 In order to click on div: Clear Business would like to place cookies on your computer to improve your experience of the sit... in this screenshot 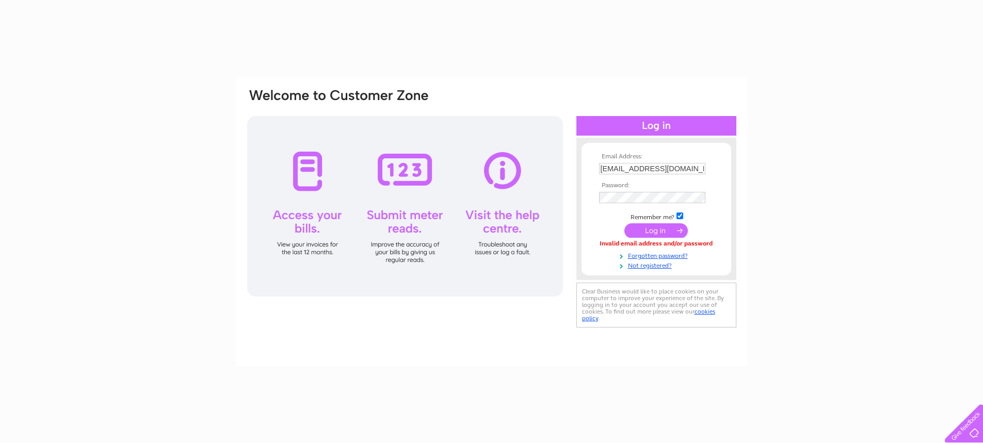, I will do `click(657, 305)`.